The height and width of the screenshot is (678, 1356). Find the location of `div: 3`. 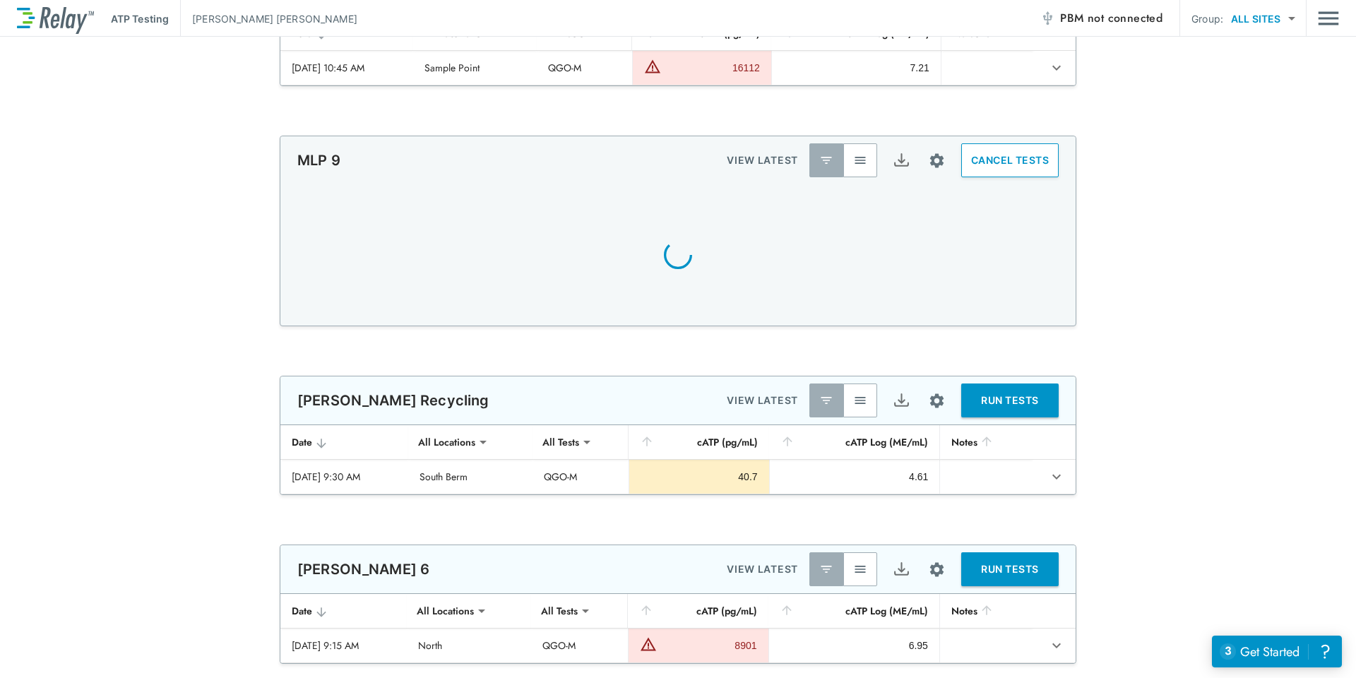

div: 3 is located at coordinates (16, 16).